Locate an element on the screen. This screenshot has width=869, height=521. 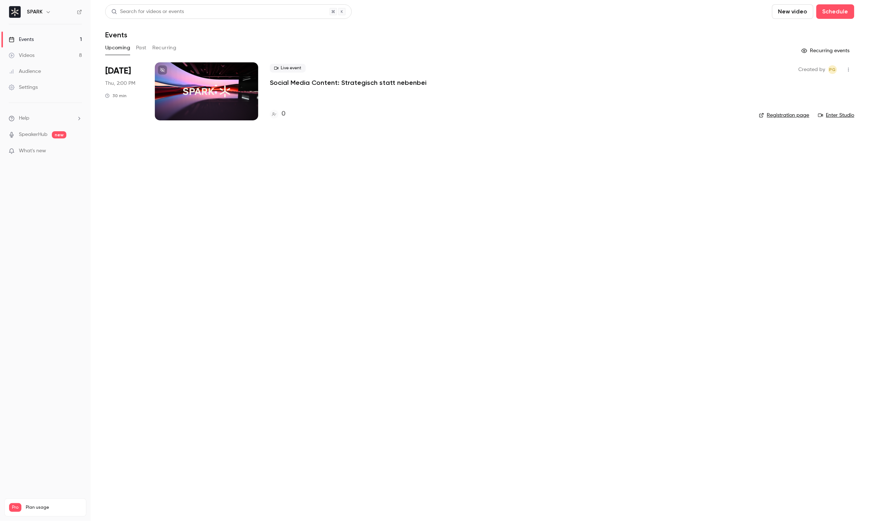
span: Created by is located at coordinates (812, 70).